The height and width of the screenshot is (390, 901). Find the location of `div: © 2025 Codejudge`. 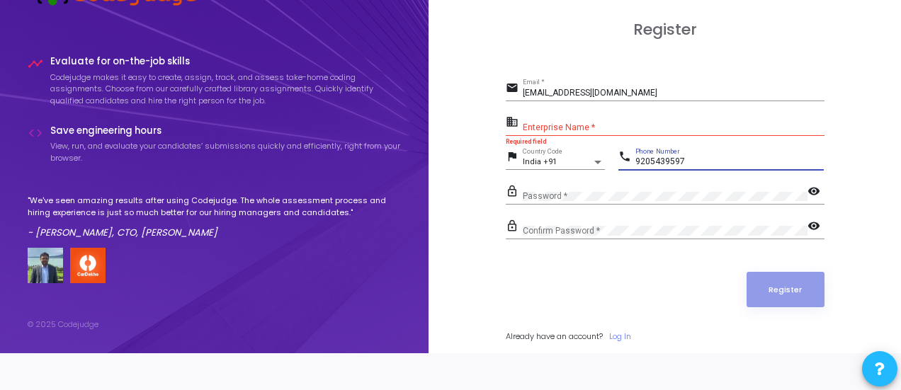

div: © 2025 Codejudge is located at coordinates (63, 324).